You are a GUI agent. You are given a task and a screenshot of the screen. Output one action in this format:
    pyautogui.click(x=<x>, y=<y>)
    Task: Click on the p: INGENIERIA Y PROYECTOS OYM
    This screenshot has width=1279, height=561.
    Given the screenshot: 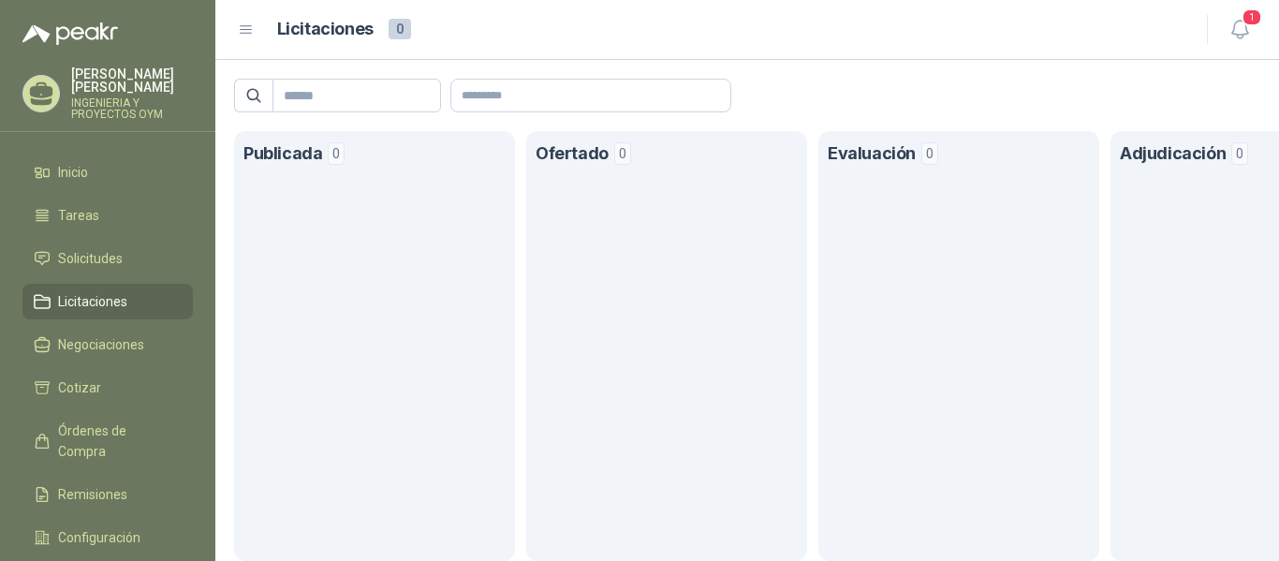 What is the action you would take?
    pyautogui.click(x=132, y=109)
    